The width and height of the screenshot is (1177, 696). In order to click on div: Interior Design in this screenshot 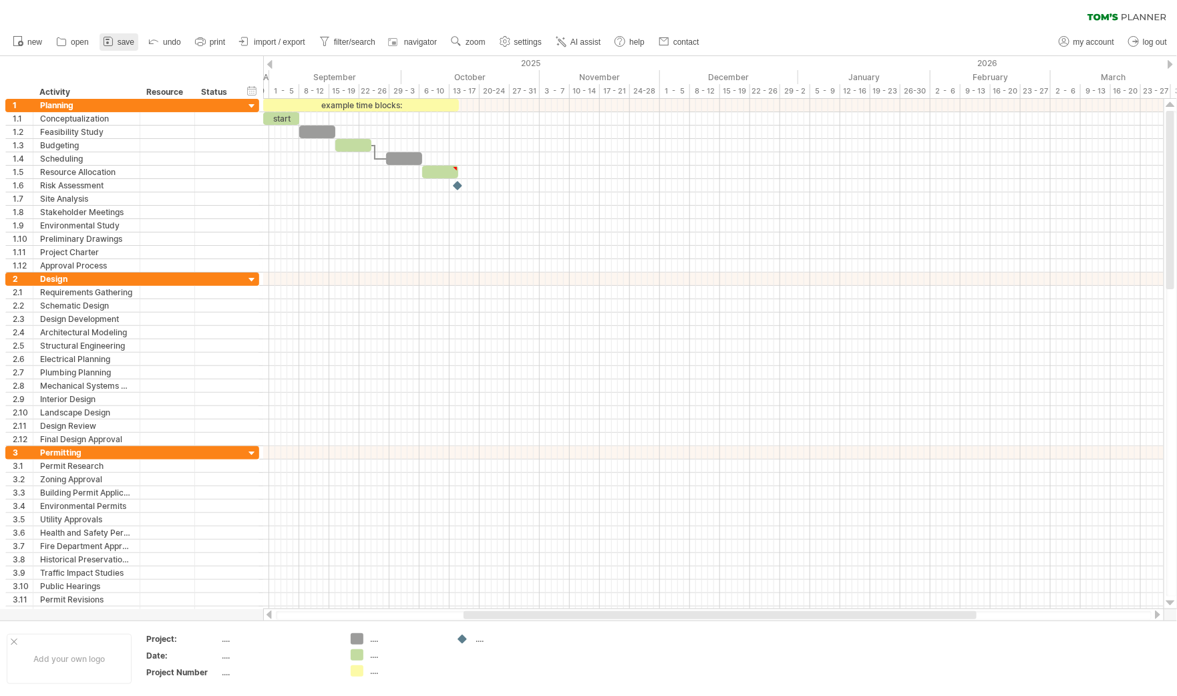, I will do `click(86, 399)`.